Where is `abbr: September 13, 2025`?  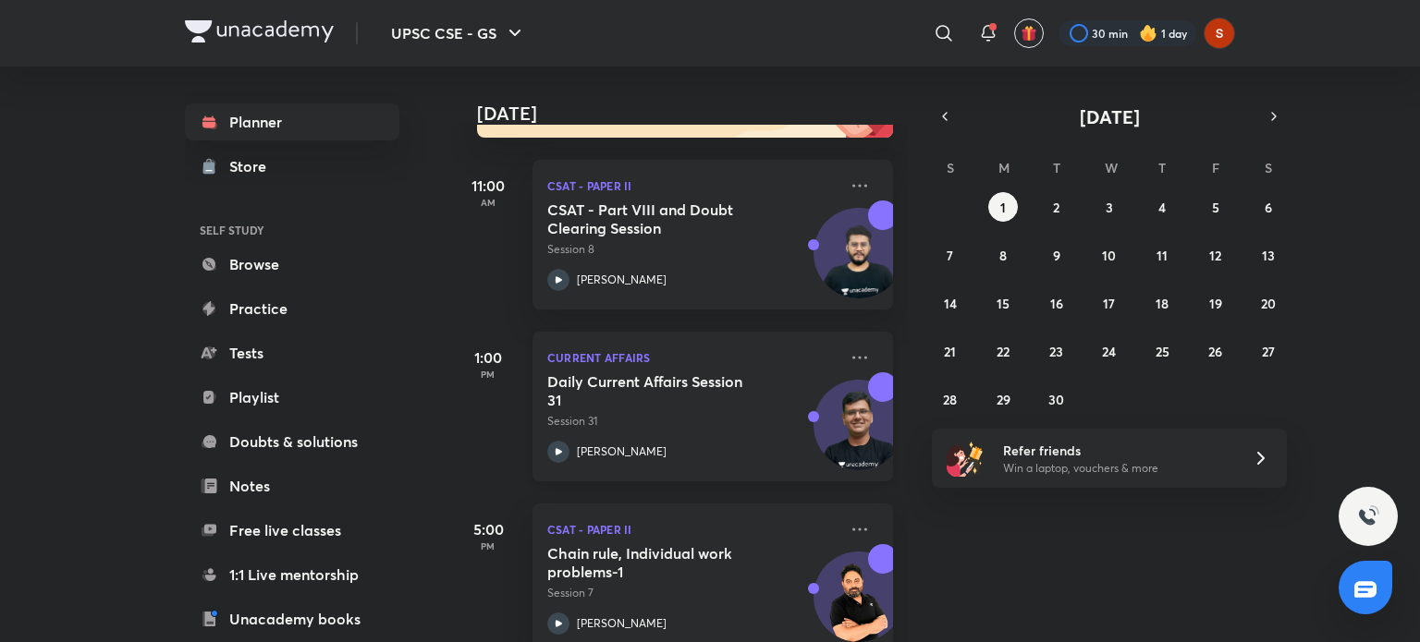
abbr: September 13, 2025 is located at coordinates (1268, 255).